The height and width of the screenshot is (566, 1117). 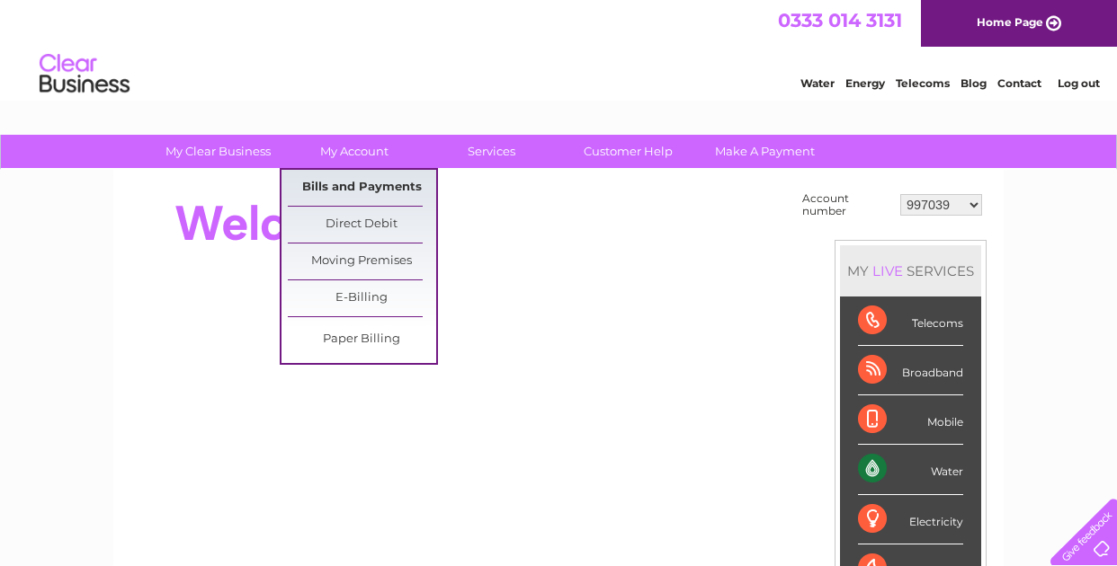 I want to click on div: Broadband, so click(x=910, y=370).